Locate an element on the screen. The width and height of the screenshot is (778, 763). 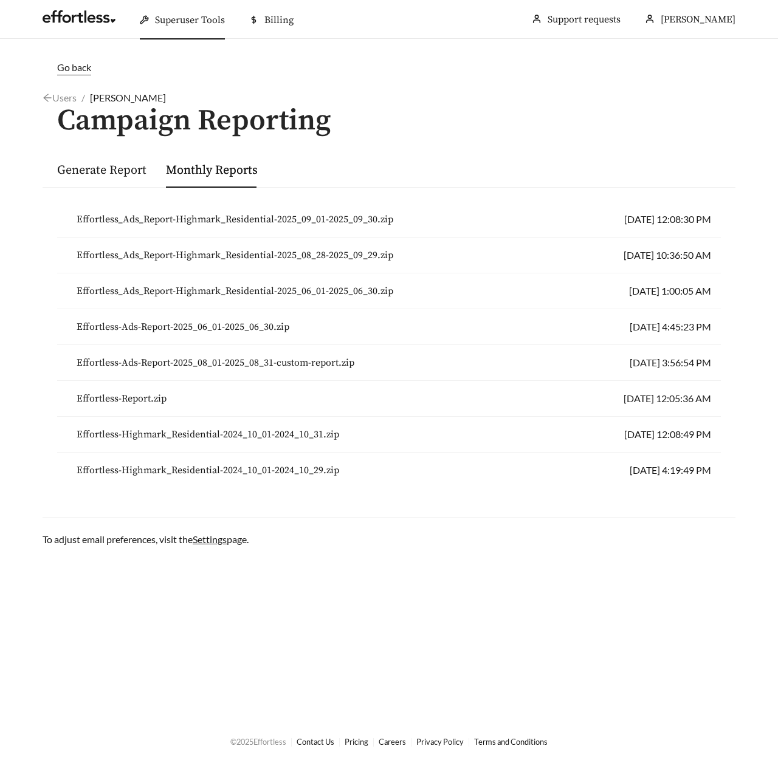
a: Settings is located at coordinates (210, 539).